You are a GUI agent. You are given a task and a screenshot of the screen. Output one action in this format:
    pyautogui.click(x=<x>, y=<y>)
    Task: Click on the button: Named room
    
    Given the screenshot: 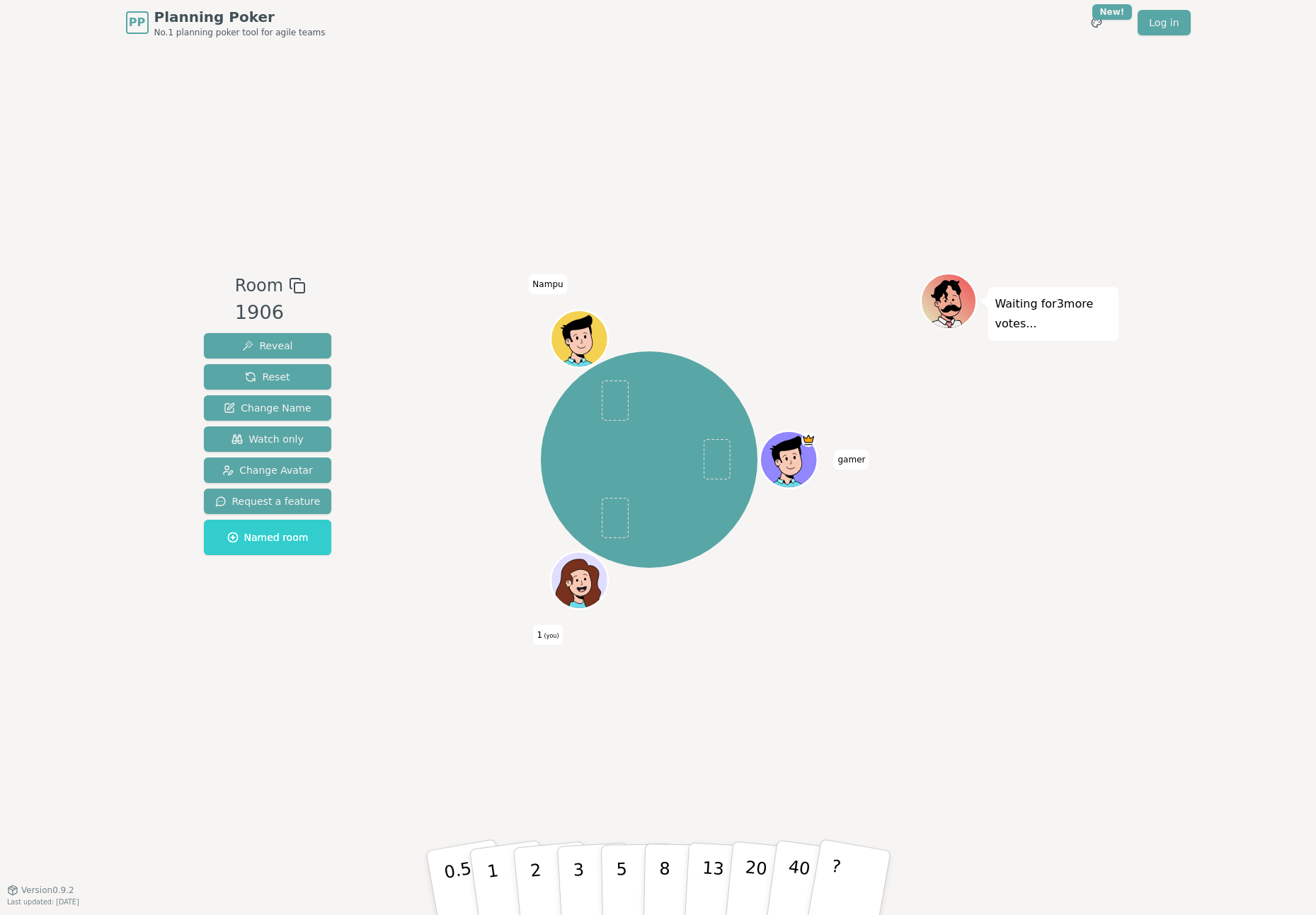 What is the action you would take?
    pyautogui.click(x=268, y=538)
    